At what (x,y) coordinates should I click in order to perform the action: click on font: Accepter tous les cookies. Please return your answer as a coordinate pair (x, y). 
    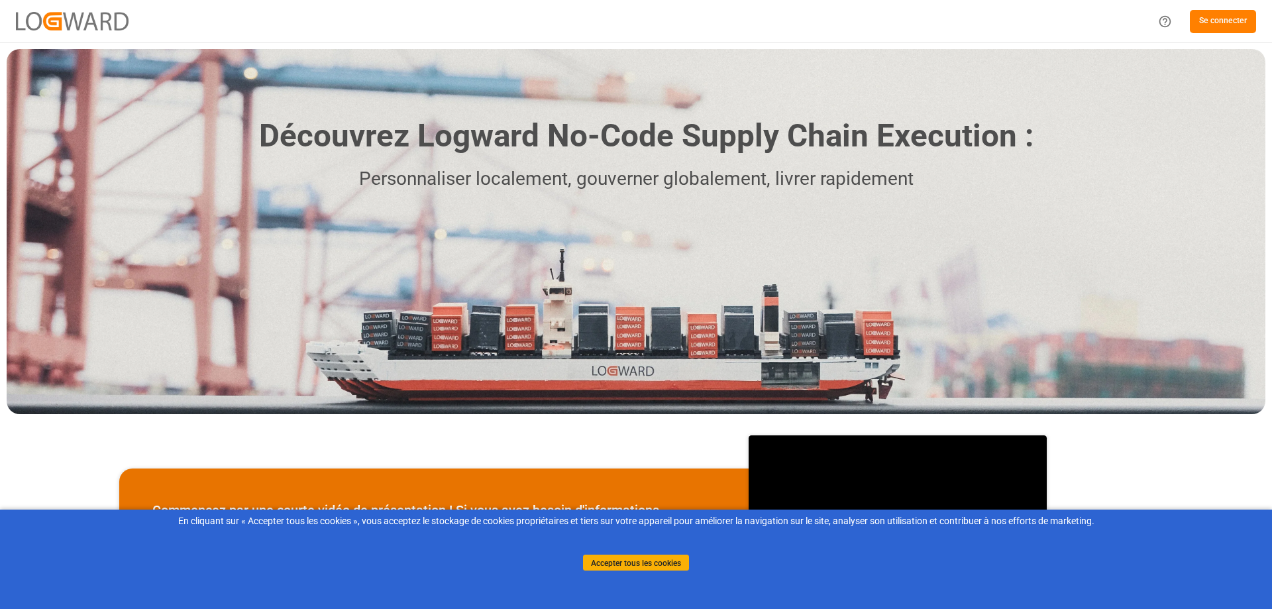
    Looking at the image, I should click on (636, 562).